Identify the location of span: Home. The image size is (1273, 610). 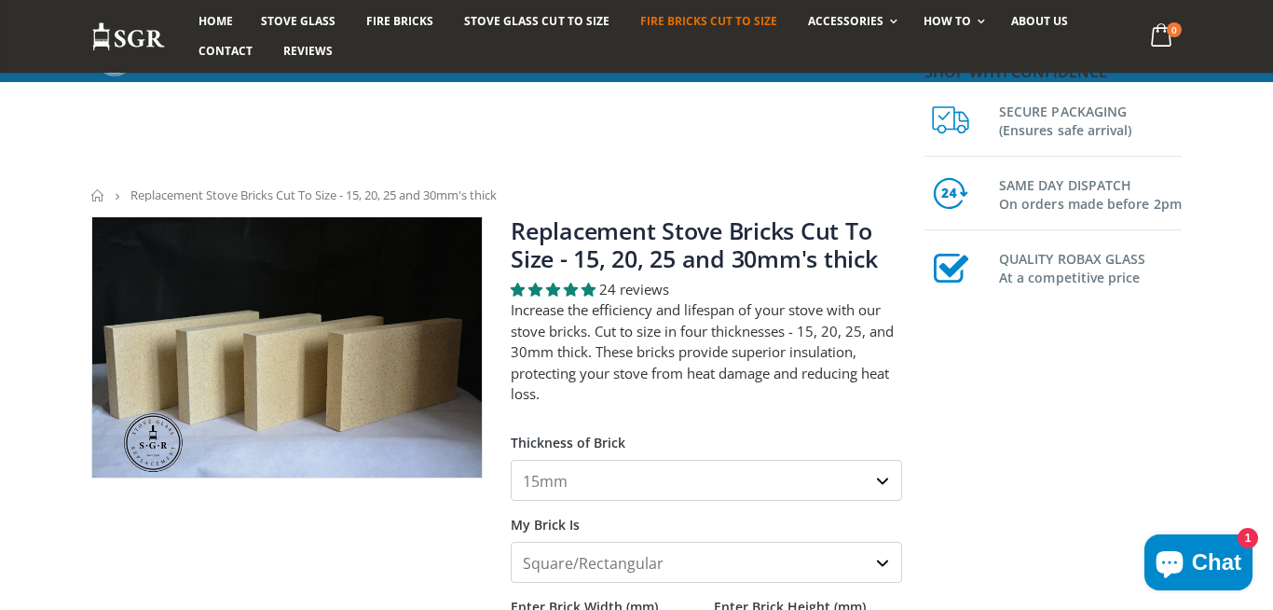
(215, 21).